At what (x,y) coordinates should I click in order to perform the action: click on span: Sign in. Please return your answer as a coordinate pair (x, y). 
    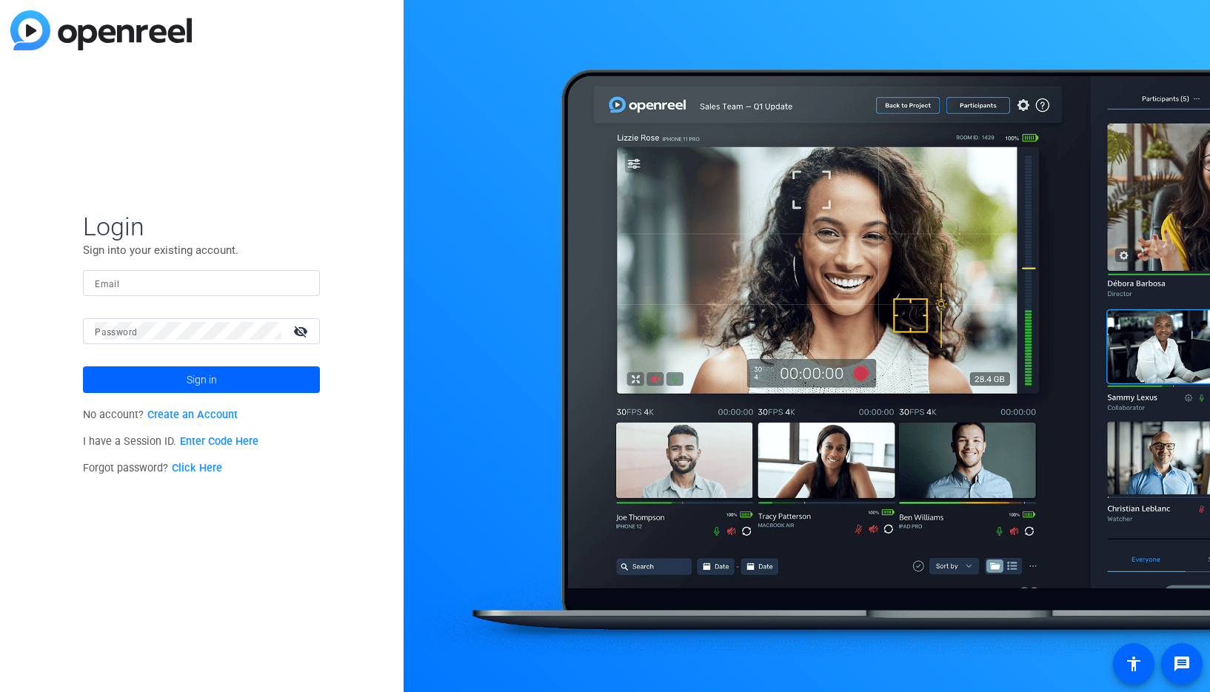
    Looking at the image, I should click on (201, 380).